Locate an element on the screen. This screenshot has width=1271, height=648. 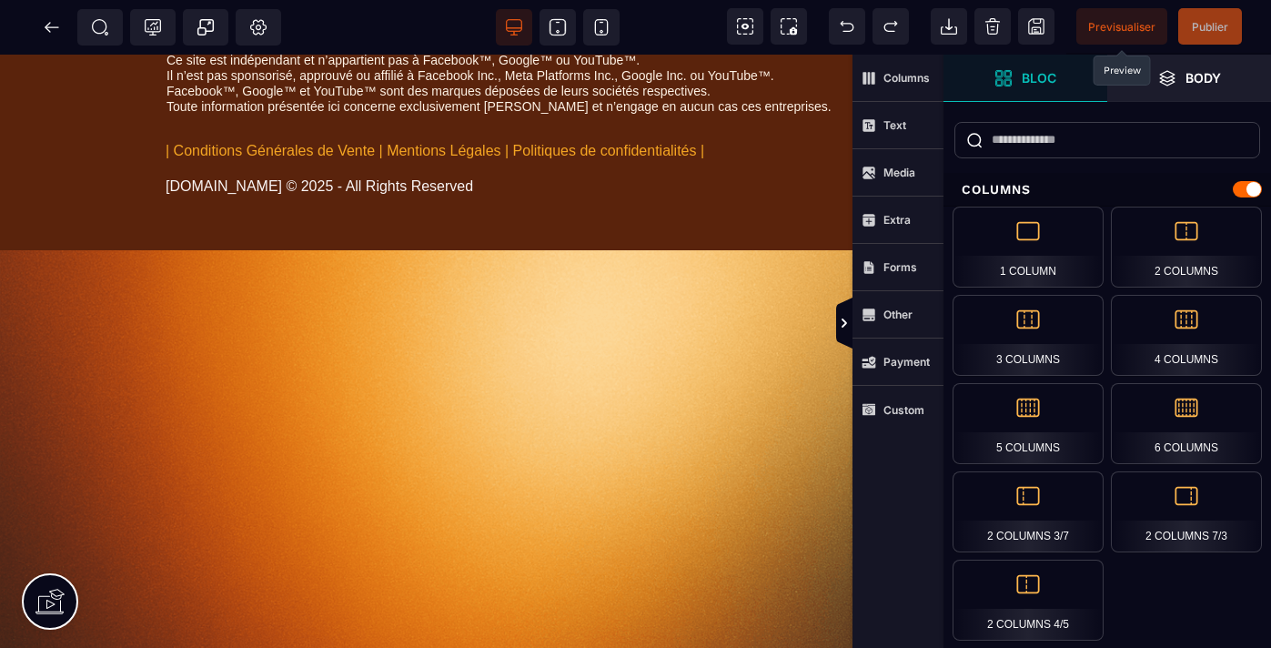
span: Open Layer Manager is located at coordinates (1189, 78).